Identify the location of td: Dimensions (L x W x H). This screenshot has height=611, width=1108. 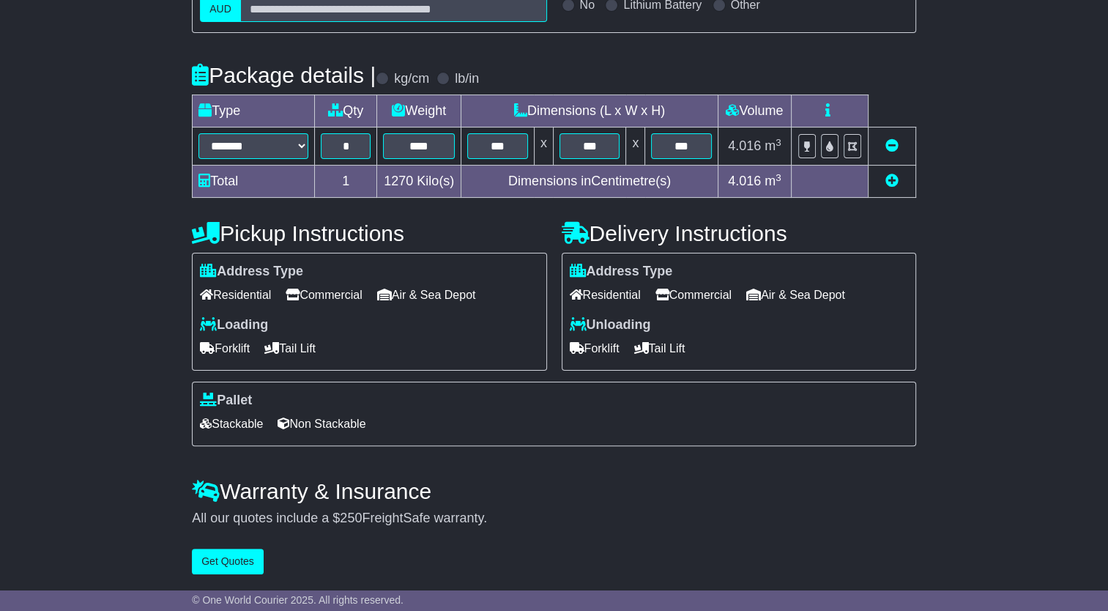
(590, 111).